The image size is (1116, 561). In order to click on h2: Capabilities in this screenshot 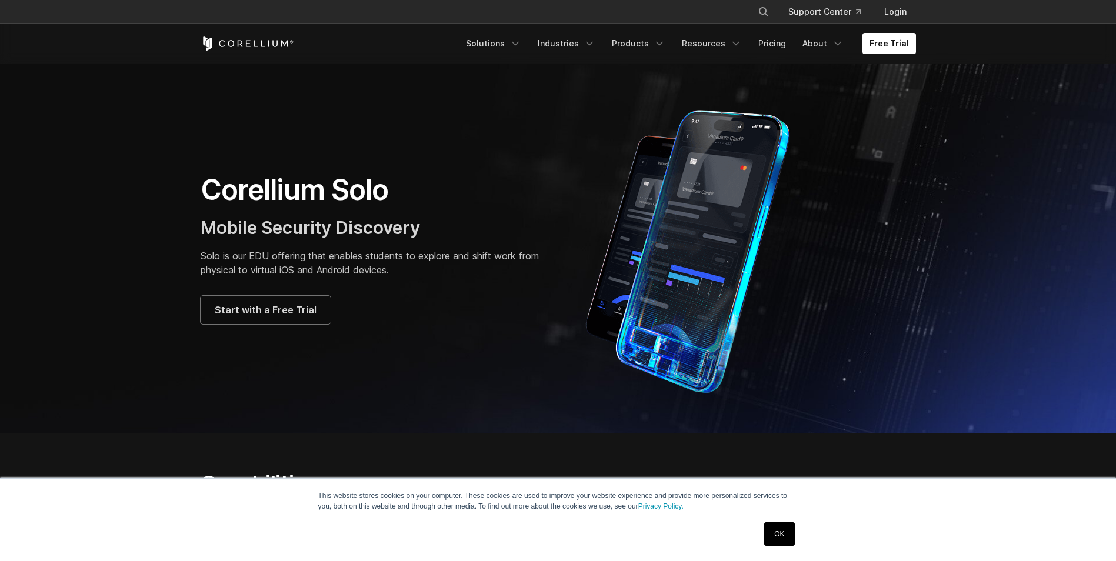, I will do `click(435, 483)`.